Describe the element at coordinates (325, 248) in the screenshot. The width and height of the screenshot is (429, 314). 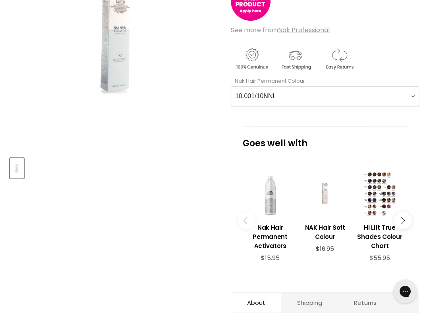
I see `span: $16.95` at that location.